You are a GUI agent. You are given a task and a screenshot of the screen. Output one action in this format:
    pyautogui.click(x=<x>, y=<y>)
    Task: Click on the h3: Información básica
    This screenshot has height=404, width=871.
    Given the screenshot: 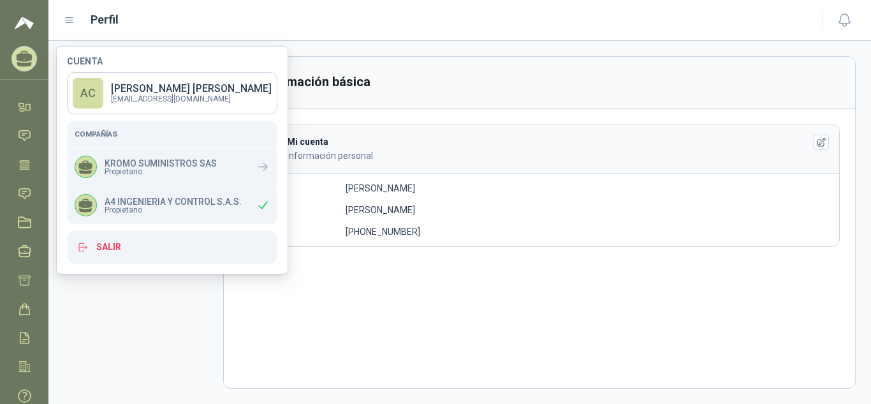 What is the action you would take?
    pyautogui.click(x=315, y=82)
    